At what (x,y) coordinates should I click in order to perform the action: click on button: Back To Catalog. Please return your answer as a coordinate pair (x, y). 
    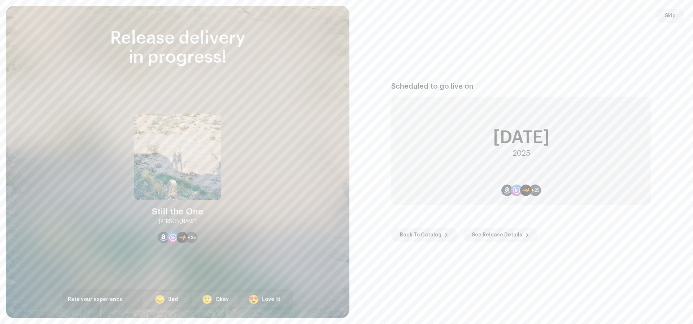
    Looking at the image, I should click on (424, 235).